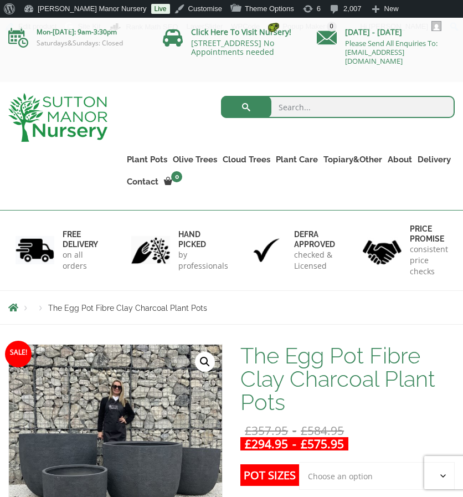 The height and width of the screenshot is (497, 463). What do you see at coordinates (152, 27) in the screenshot?
I see `span: Rank Math SEO` at bounding box center [152, 27].